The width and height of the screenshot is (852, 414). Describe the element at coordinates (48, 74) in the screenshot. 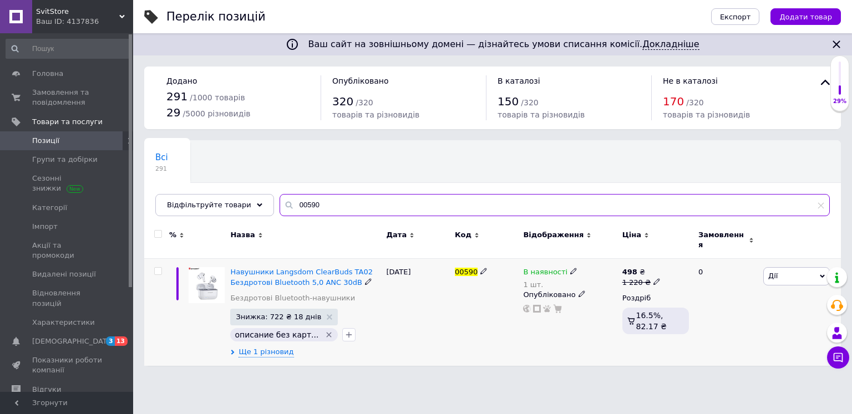

I see `span: Головна` at that location.